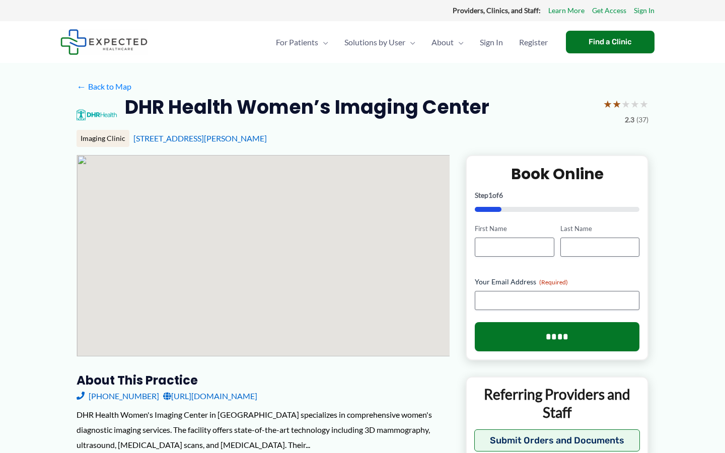  Describe the element at coordinates (557, 174) in the screenshot. I see `h2: Book Online` at that location.